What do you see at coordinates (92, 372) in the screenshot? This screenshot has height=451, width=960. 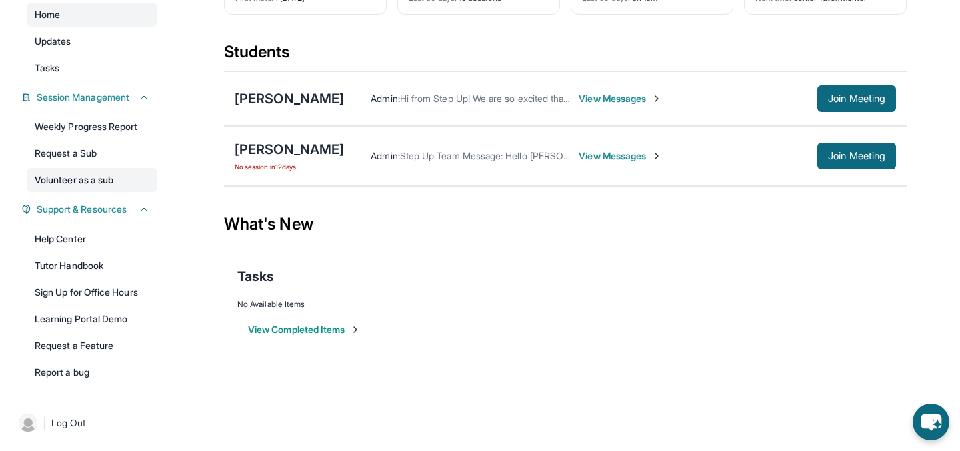 I see `a: Report a bug` at bounding box center [92, 372].